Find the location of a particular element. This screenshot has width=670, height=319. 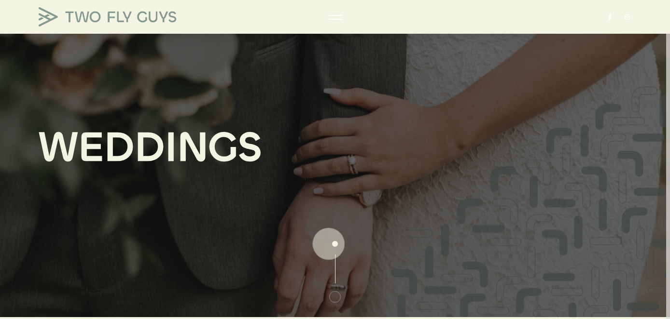

div: N is located at coordinates (192, 148).